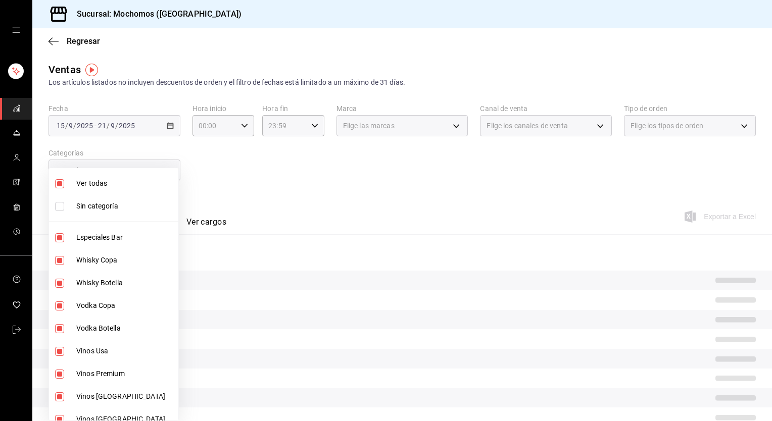 This screenshot has height=421, width=772. Describe the element at coordinates (125, 306) in the screenshot. I see `span: Vodka Copa` at that location.